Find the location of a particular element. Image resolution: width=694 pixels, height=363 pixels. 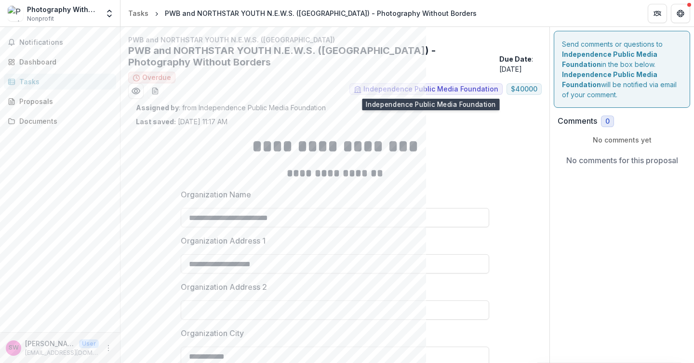

button: download-word-button is located at coordinates (155, 91).